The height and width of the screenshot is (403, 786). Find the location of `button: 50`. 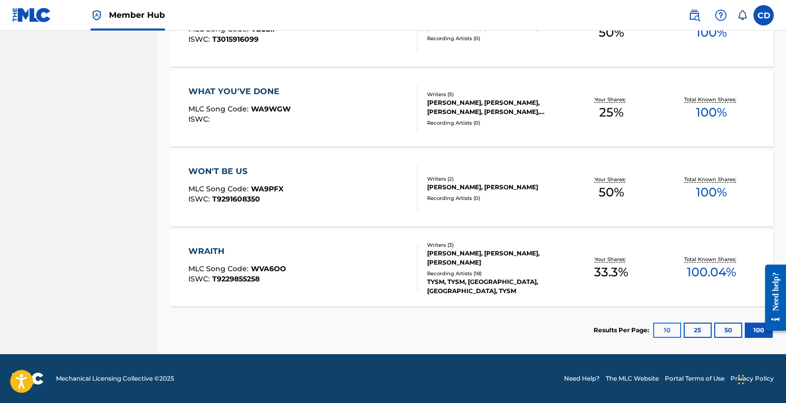

button: 50 is located at coordinates (728, 330).